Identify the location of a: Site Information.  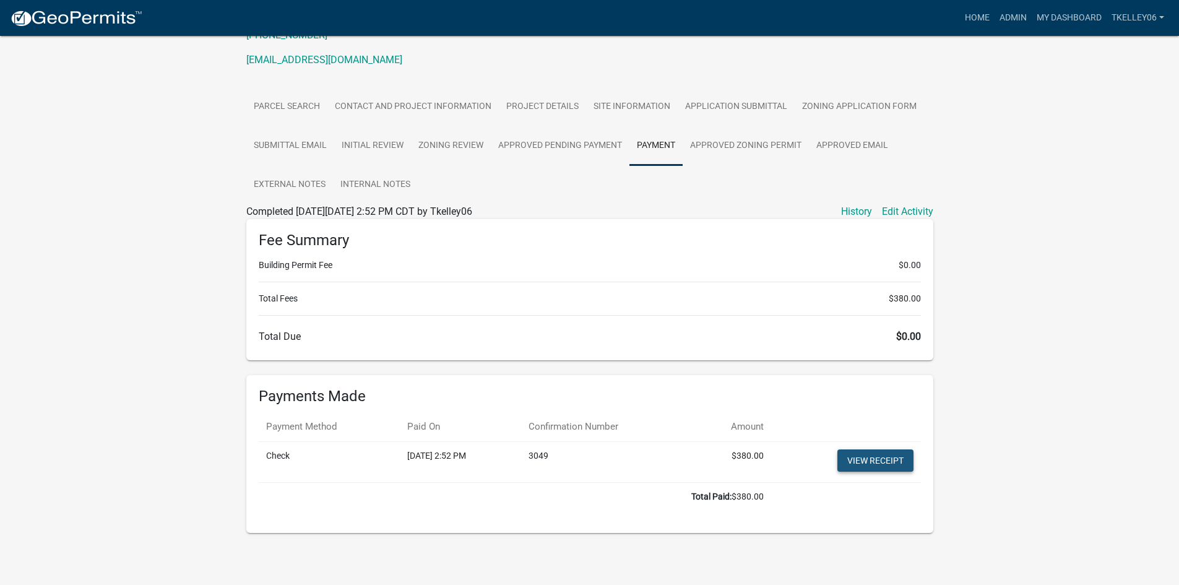
(632, 107).